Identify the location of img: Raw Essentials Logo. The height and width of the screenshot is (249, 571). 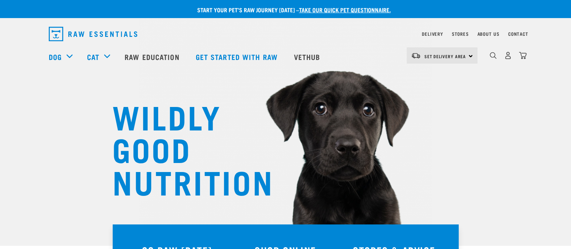
(93, 34).